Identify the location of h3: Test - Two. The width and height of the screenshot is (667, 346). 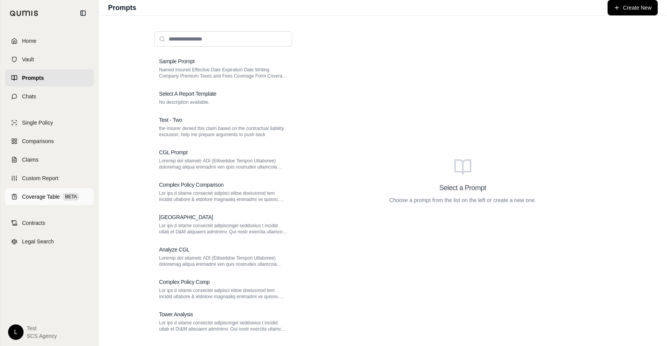
(171, 120).